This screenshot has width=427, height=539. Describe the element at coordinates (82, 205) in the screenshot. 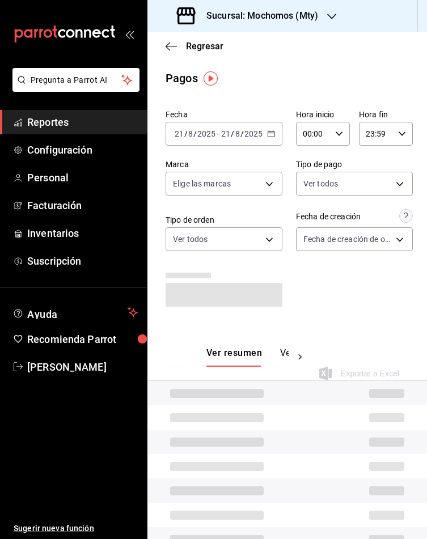

I see `span: Facturación` at that location.